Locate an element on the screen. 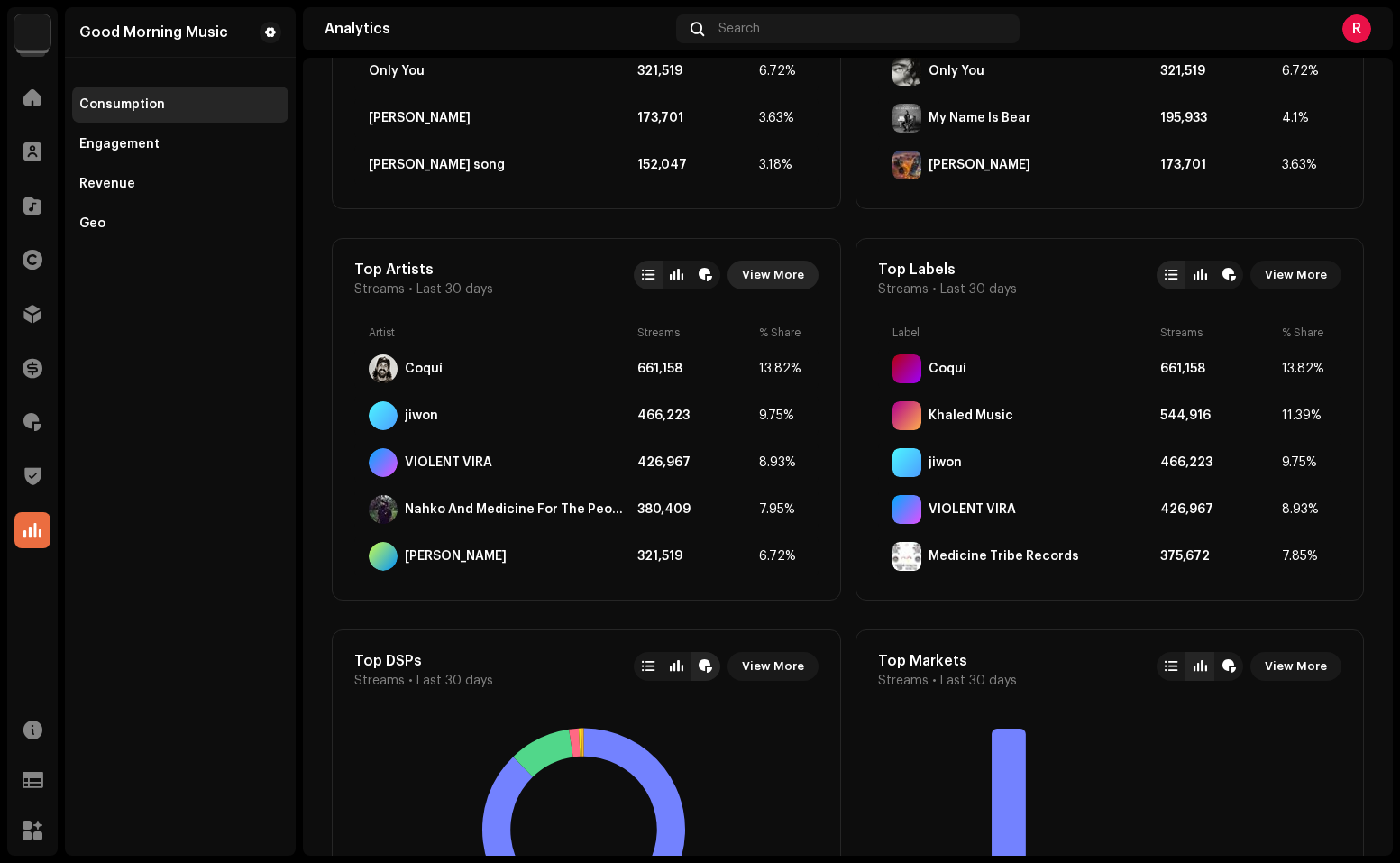  div: Top Labels is located at coordinates (947, 270).